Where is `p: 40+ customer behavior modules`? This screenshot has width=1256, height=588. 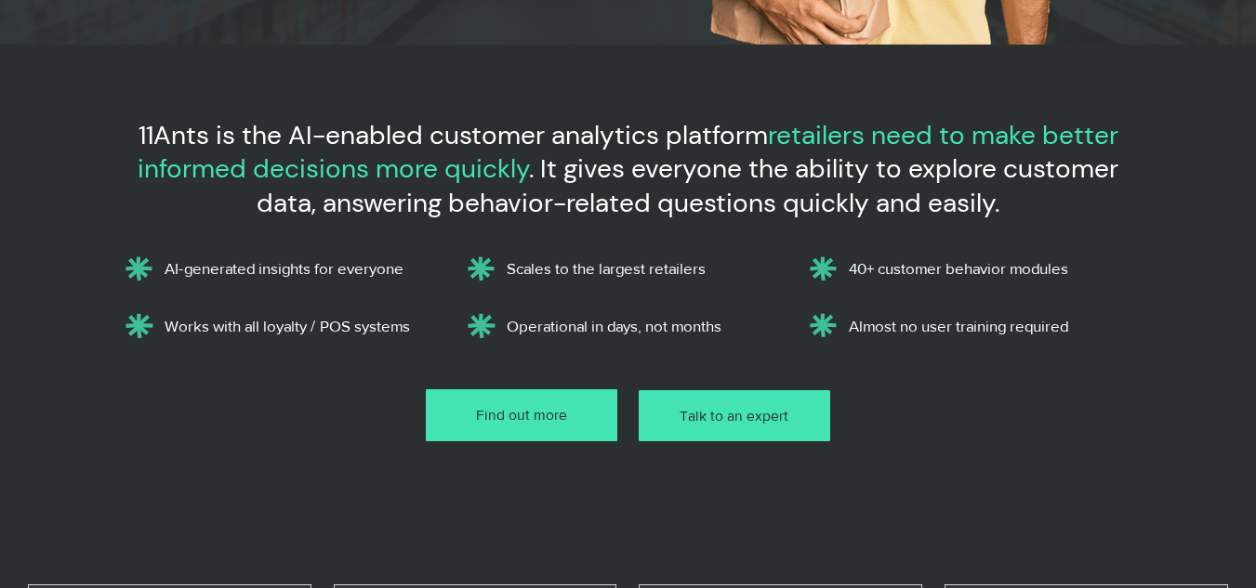 p: 40+ customer behavior modules is located at coordinates (991, 269).